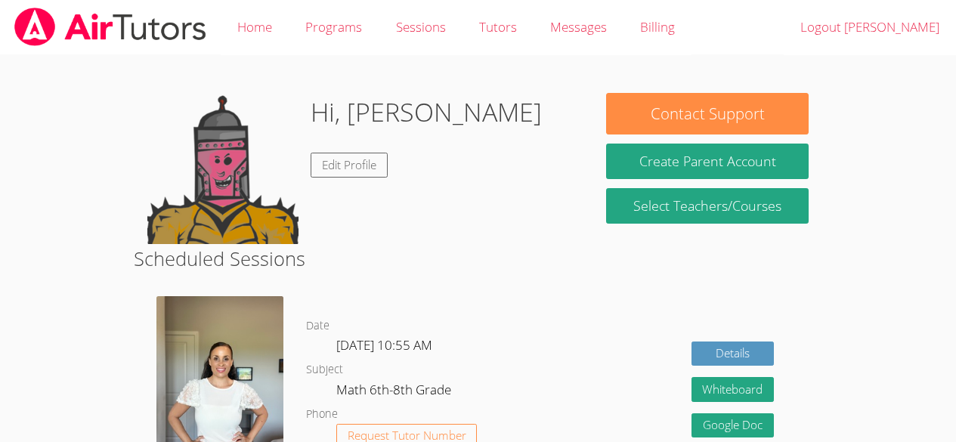  I want to click on dd: Math 6th-8th Grade, so click(395, 392).